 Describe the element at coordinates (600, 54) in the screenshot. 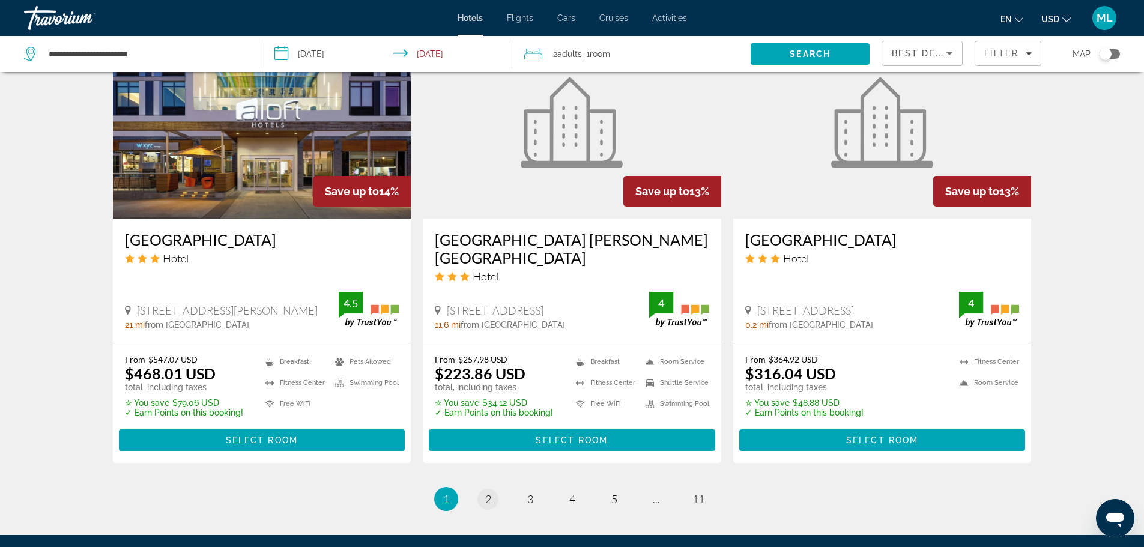

I see `span: Room` at that location.